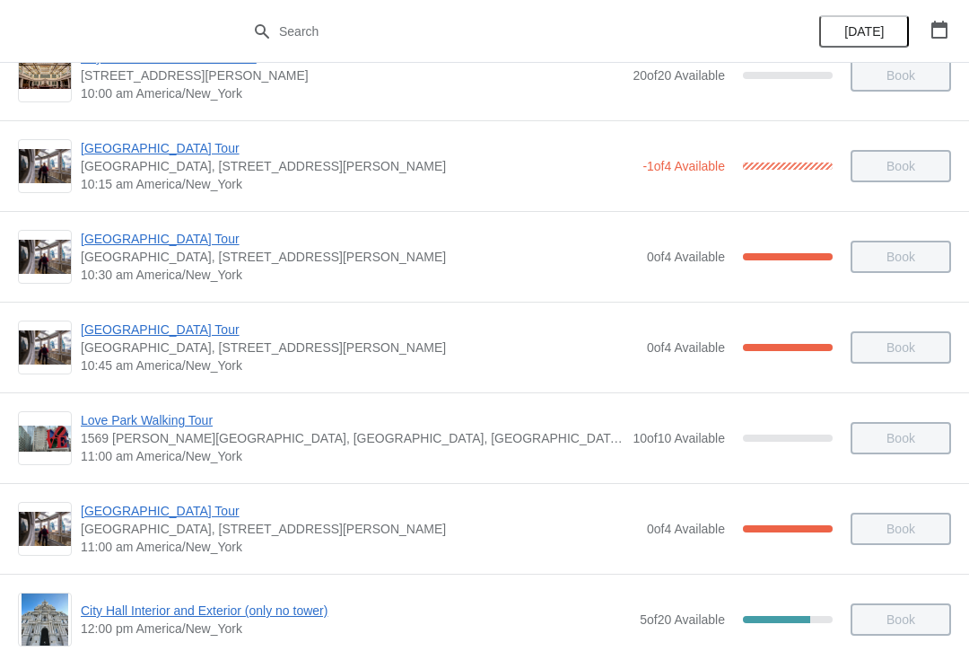 This screenshot has height=660, width=969. What do you see at coordinates (352, 93) in the screenshot?
I see `span: 10:00 am America/New_York` at bounding box center [352, 93].